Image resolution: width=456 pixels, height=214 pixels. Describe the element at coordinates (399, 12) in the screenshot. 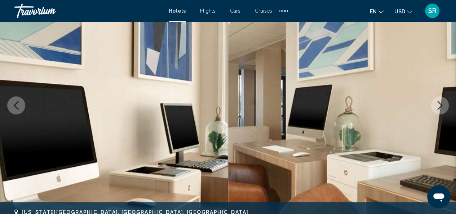

I see `span: USD` at that location.